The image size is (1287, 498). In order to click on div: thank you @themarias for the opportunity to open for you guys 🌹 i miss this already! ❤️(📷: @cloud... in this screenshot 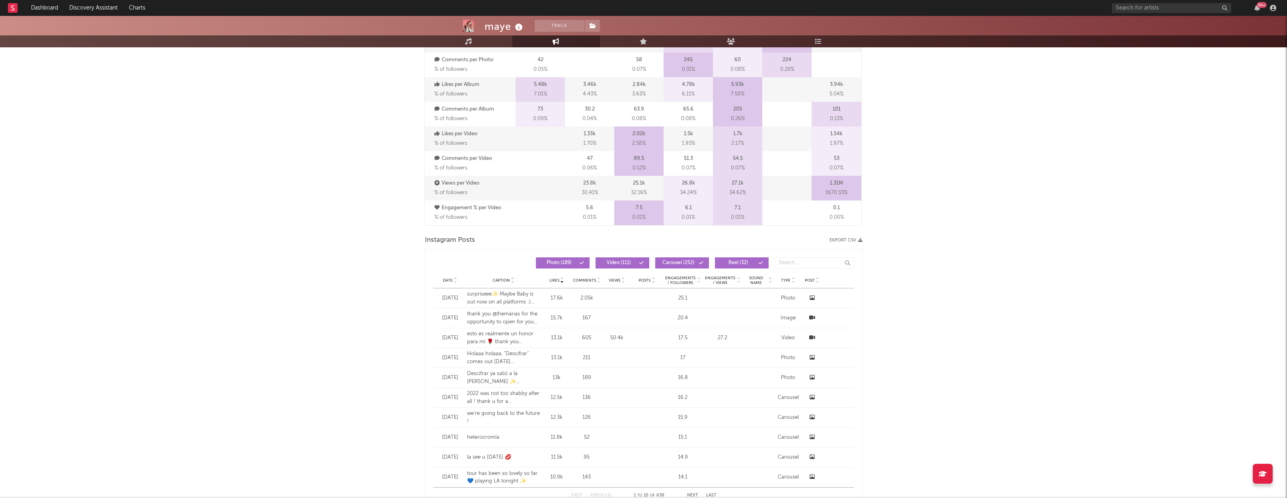, I will do `click(504, 318)`.